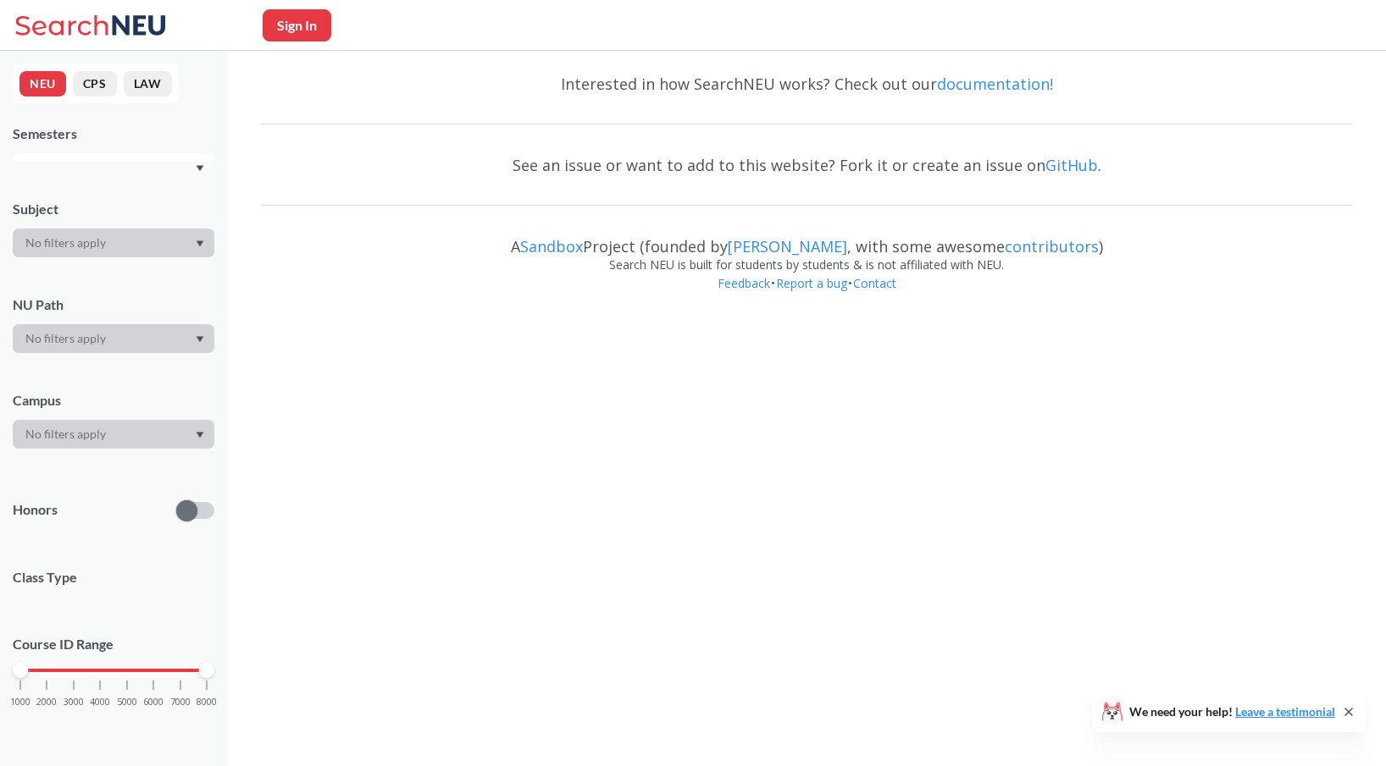  I want to click on a: Report a bug, so click(811, 283).